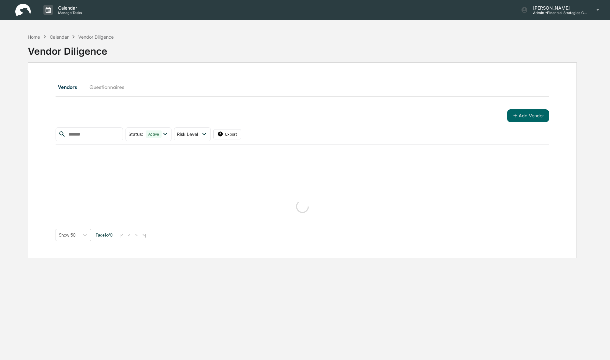 The width and height of the screenshot is (610, 360). Describe the element at coordinates (187, 134) in the screenshot. I see `span: Risk Level` at that location.